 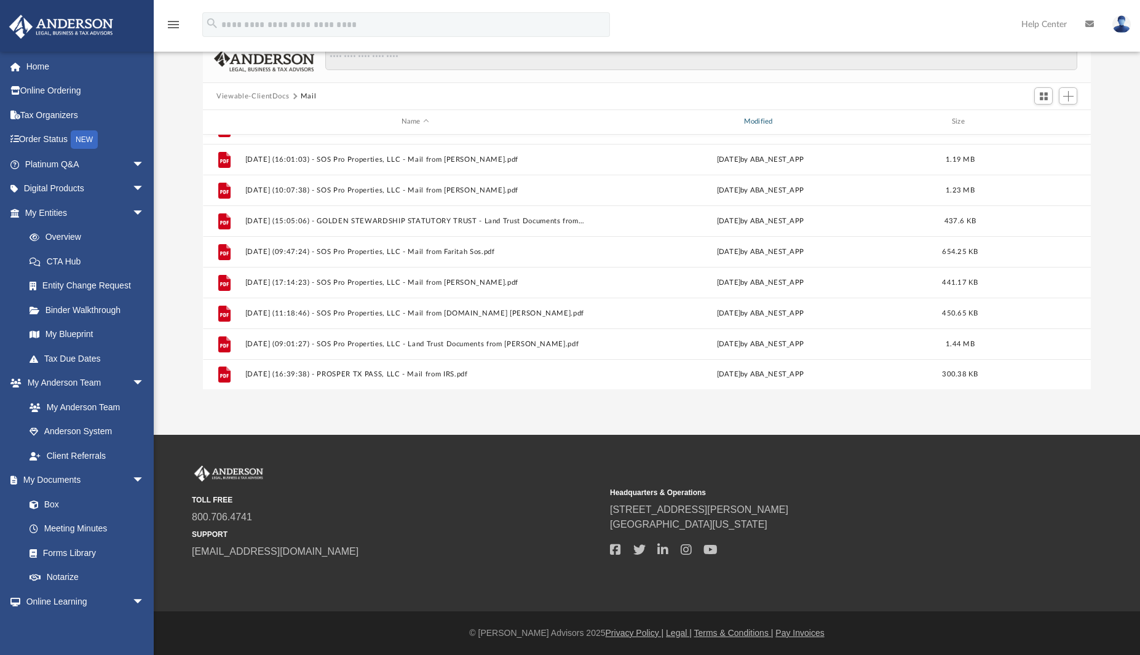 What do you see at coordinates (815, 493) in the screenshot?
I see `small: Headquarters & Operations` at bounding box center [815, 493].